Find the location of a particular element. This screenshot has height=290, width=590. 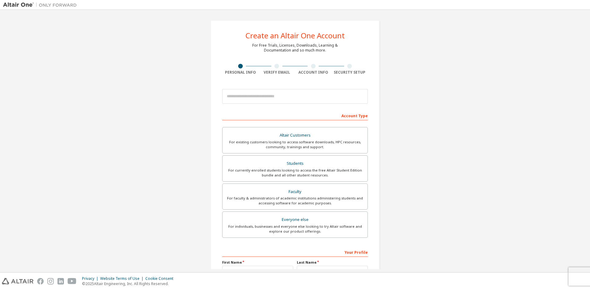

div: Students is located at coordinates (295, 164).